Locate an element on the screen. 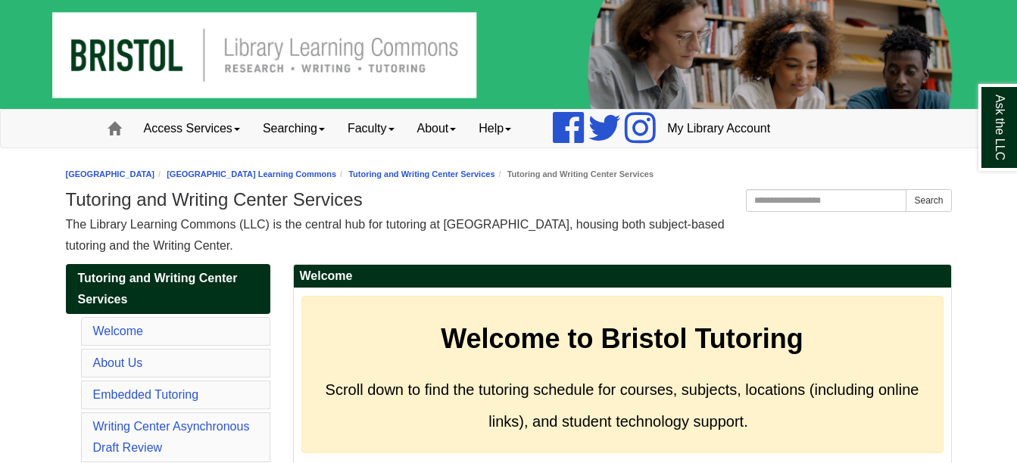  h1: Tutoring and Writing Center Services is located at coordinates (509, 200).